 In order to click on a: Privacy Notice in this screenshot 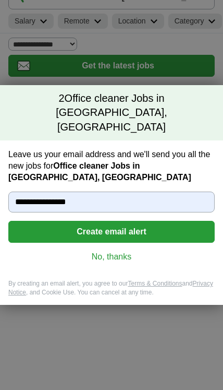, I will do `click(111, 288)`.